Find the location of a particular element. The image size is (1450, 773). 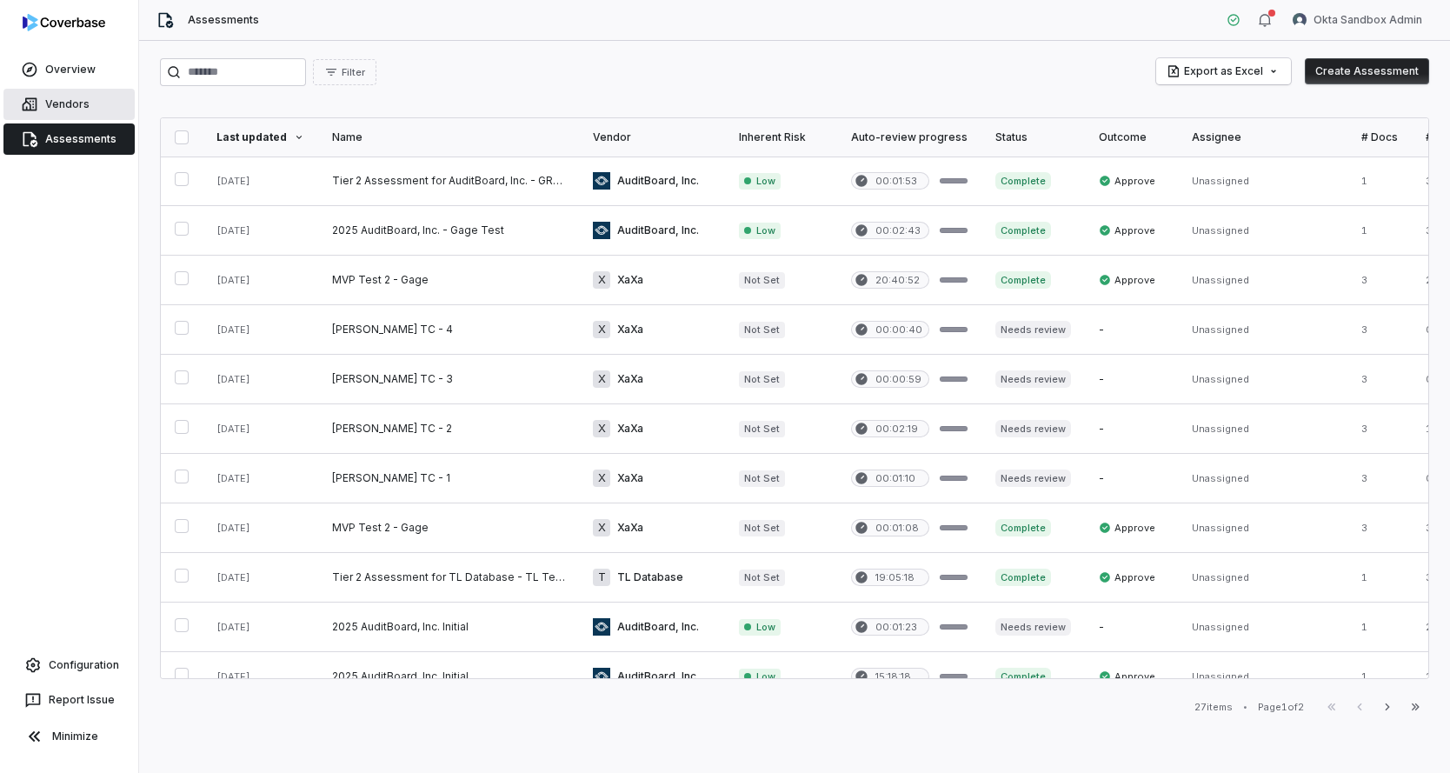

span: Okta Sandbox Admin is located at coordinates (1367, 20).